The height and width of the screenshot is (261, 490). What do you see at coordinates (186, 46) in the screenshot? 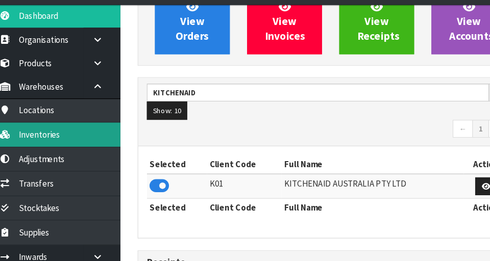
I see `a: ViewOrders` at bounding box center [186, 46].